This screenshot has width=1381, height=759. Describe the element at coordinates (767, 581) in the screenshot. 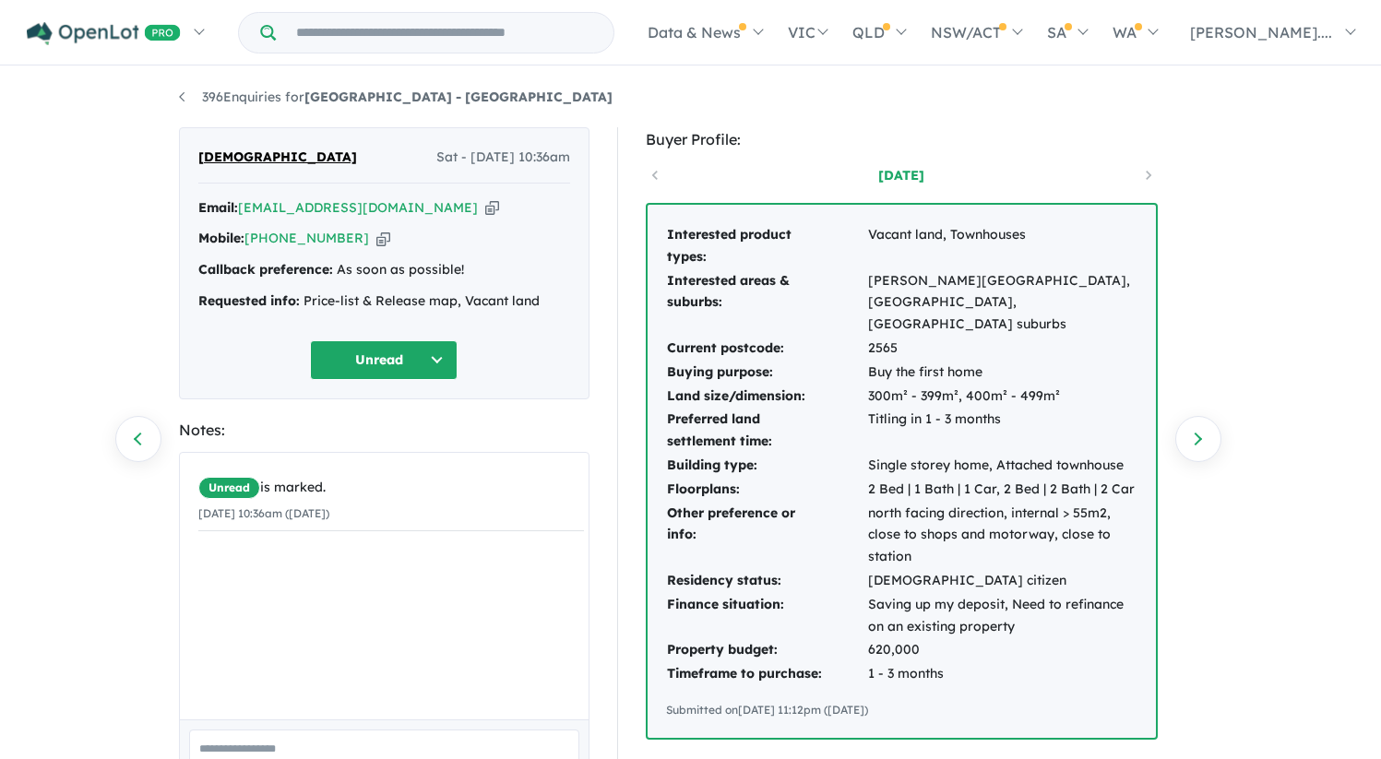

I see `td: Residency status:` at that location.